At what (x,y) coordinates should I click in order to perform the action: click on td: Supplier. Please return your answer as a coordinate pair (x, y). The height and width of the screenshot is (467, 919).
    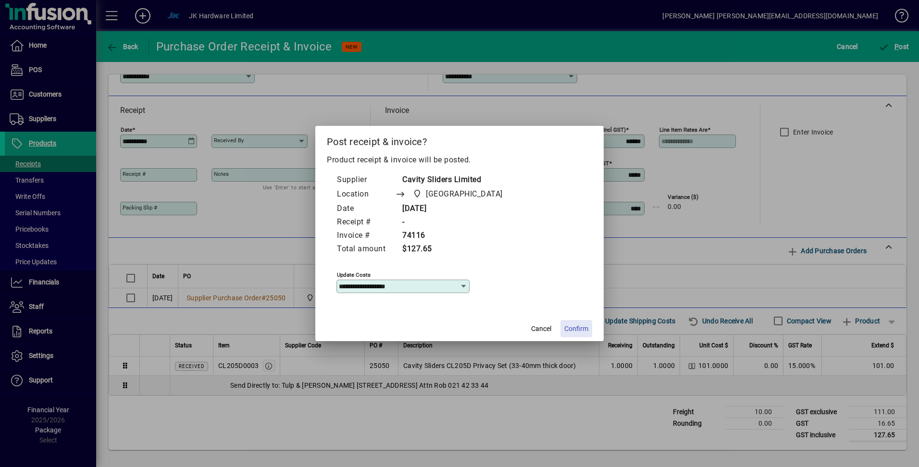
    Looking at the image, I should click on (366, 180).